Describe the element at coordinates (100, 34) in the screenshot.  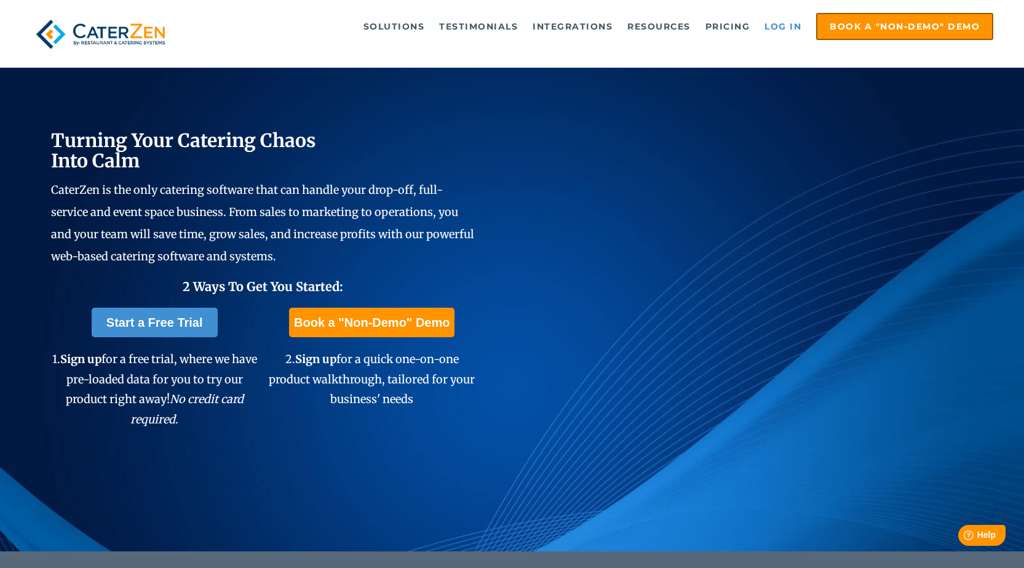
I see `img: caterzen` at that location.